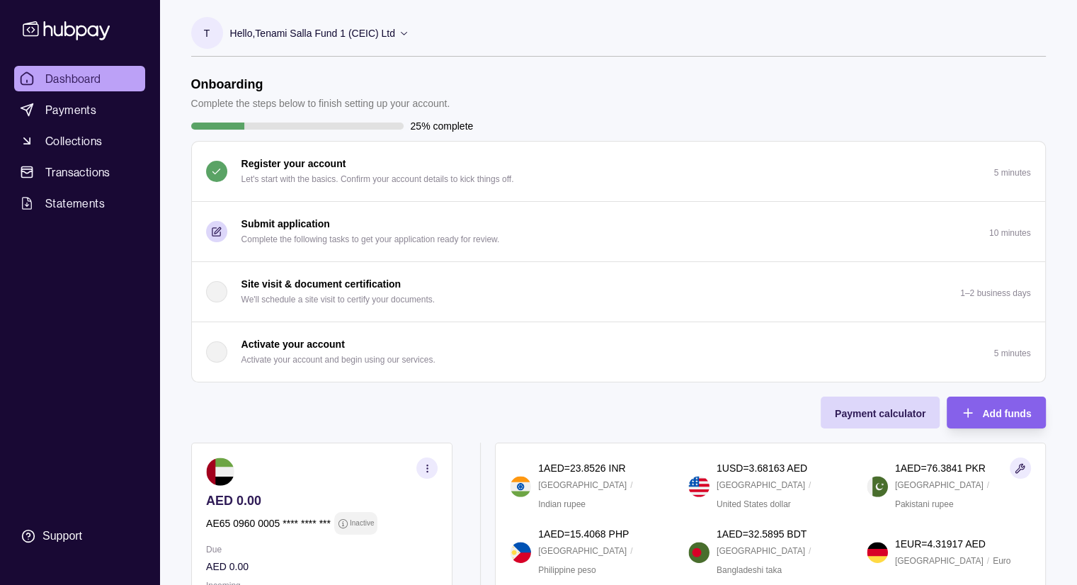 This screenshot has width=1077, height=585. What do you see at coordinates (79, 536) in the screenshot?
I see `a: Support` at bounding box center [79, 536].